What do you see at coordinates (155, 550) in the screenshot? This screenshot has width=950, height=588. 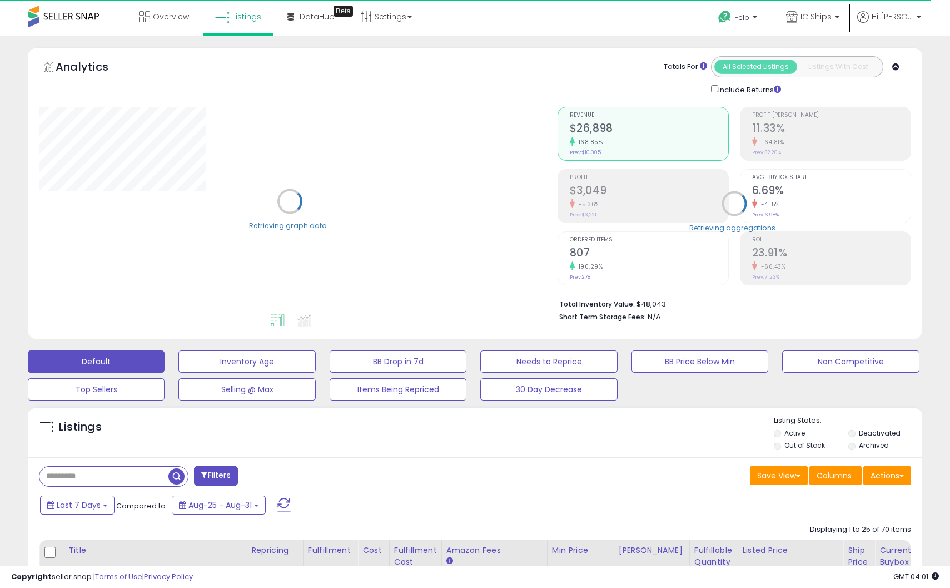 I see `div: Title` at bounding box center [155, 550].